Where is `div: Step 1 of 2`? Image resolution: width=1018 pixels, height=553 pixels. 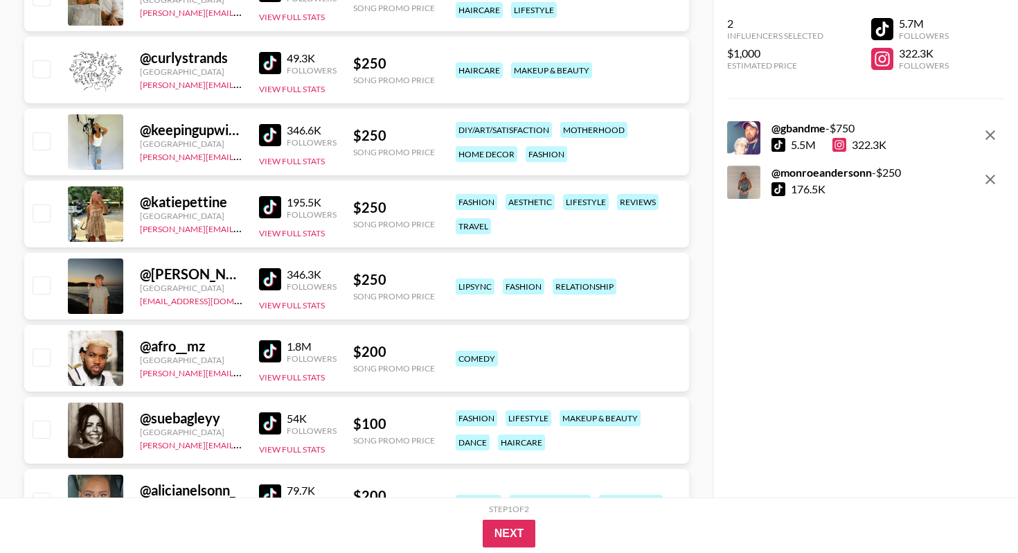
div: Step 1 of 2 is located at coordinates (509, 508).